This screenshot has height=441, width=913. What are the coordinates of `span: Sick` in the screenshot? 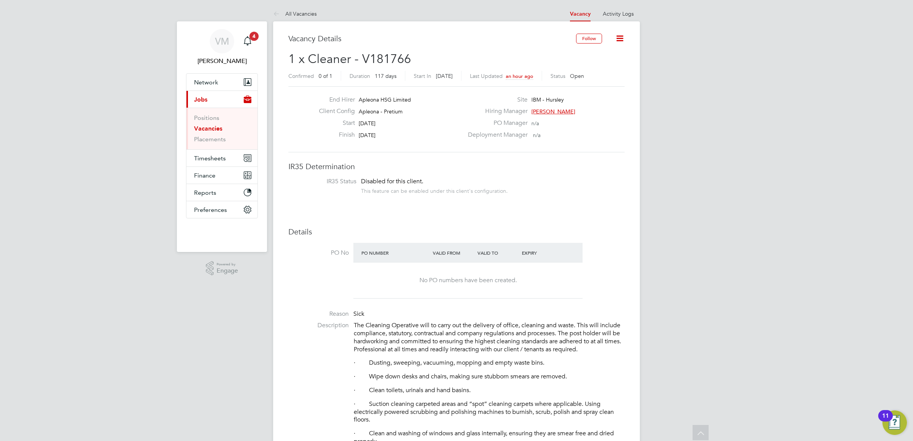 It's located at (359, 314).